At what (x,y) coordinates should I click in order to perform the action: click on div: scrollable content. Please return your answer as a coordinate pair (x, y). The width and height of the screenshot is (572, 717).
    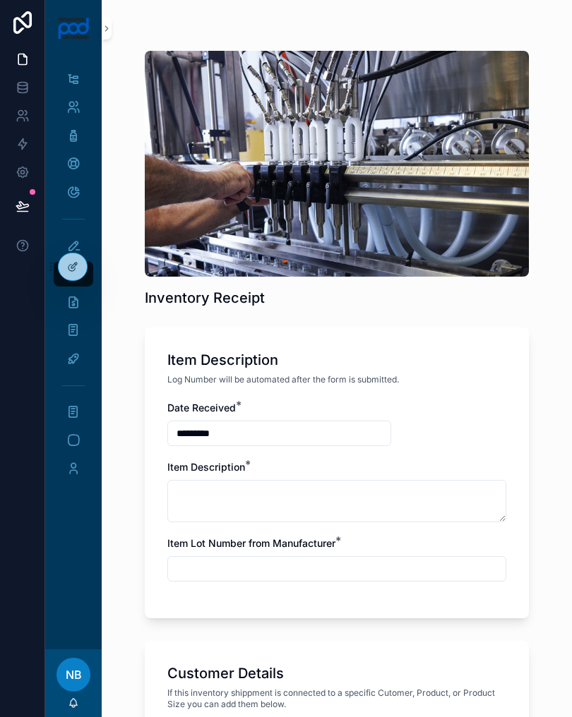
    Looking at the image, I should click on (73, 278).